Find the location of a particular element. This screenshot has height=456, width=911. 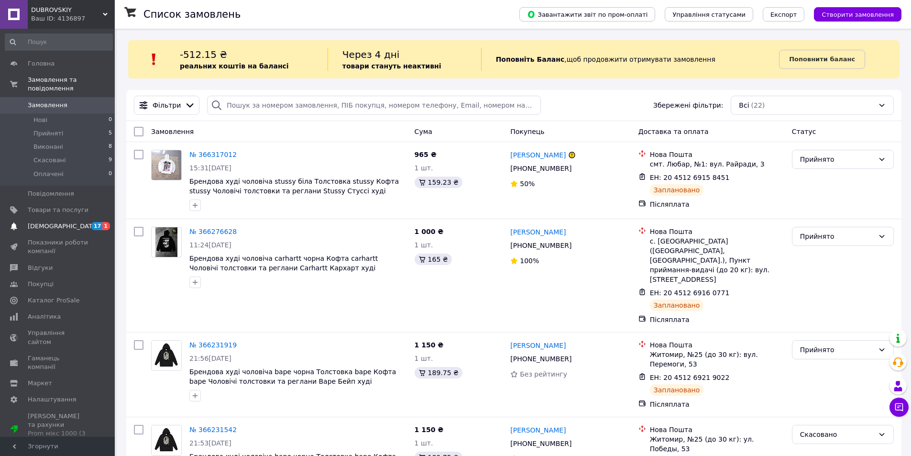

span: ЕН: 20 4512 6915 8451 is located at coordinates (689, 177).